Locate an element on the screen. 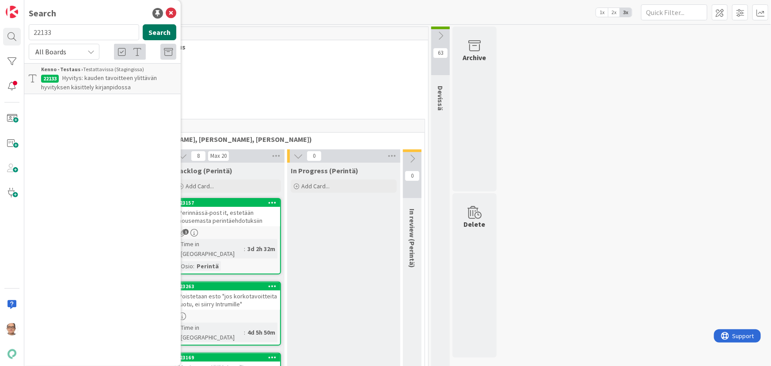 Image resolution: width=771 pixels, height=366 pixels. b: Kenno - Testaus › is located at coordinates (62, 69).